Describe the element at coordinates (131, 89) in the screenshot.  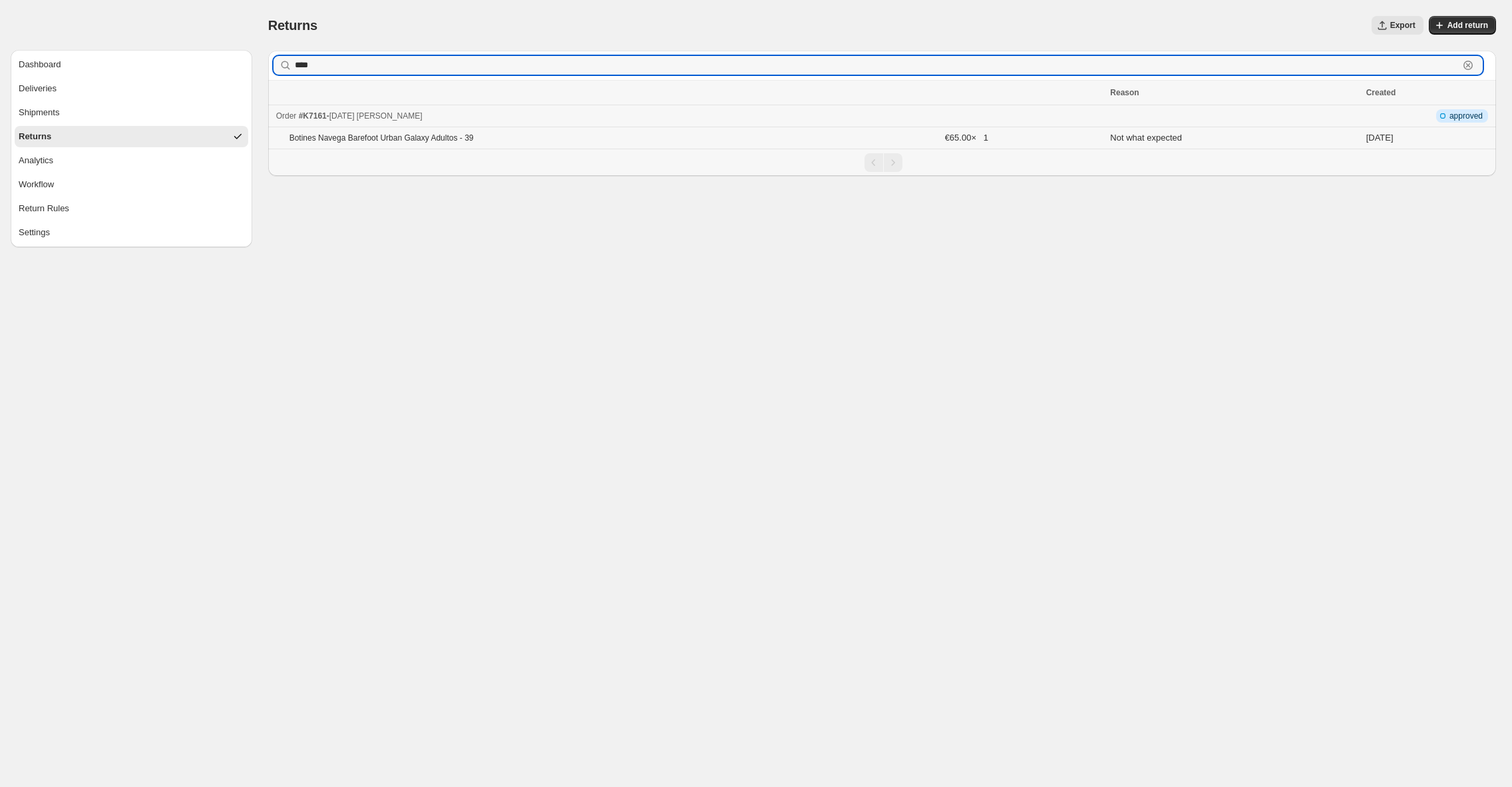
I see `button: Deliveries` at that location.